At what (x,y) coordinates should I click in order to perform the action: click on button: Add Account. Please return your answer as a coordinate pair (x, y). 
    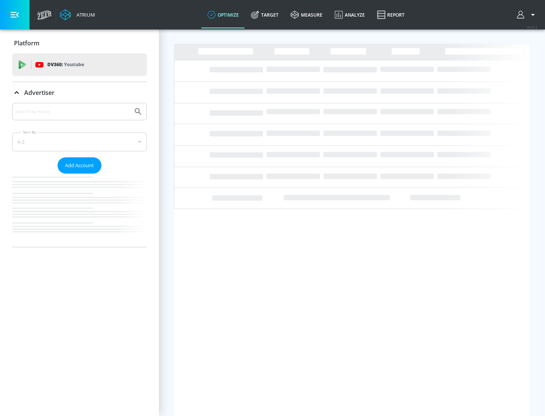
    Looking at the image, I should click on (79, 165).